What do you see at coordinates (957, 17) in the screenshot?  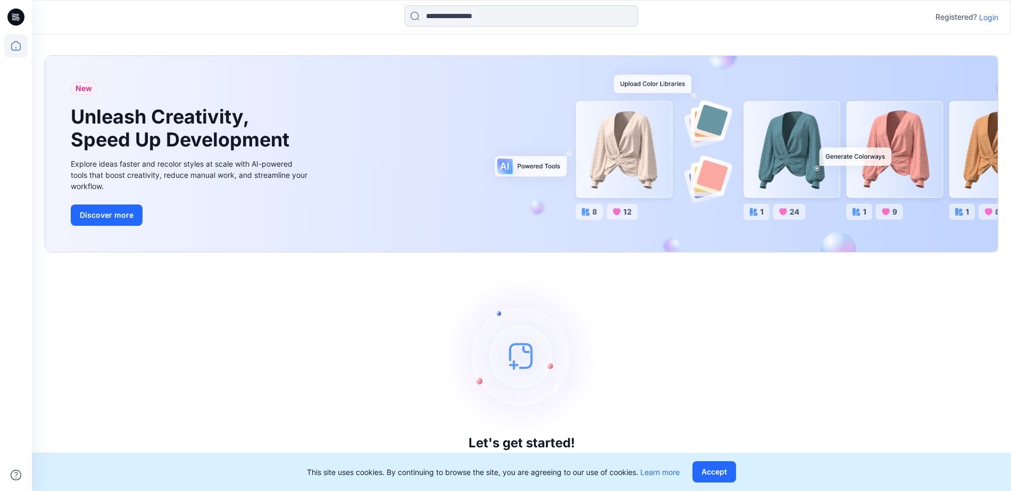 I see `p: Registered?` at bounding box center [957, 17].